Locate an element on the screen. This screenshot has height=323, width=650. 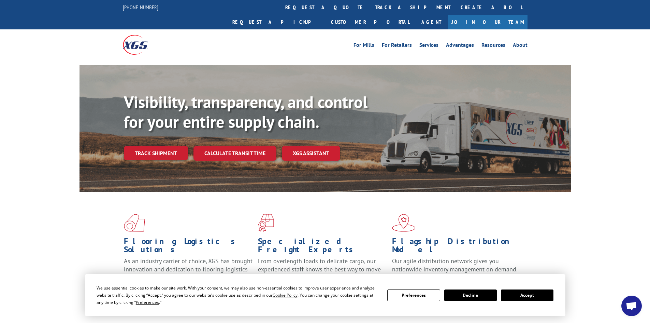
h1: Flagship Distribution Model is located at coordinates (457, 247).